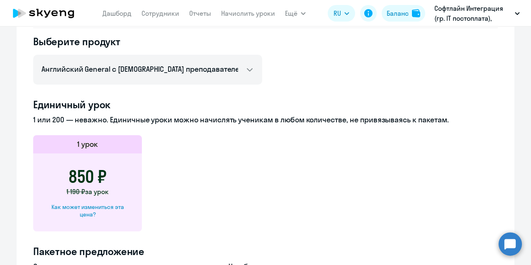 This screenshot has height=265, width=531. Describe the element at coordinates (337, 13) in the screenshot. I see `span: RU` at that location.